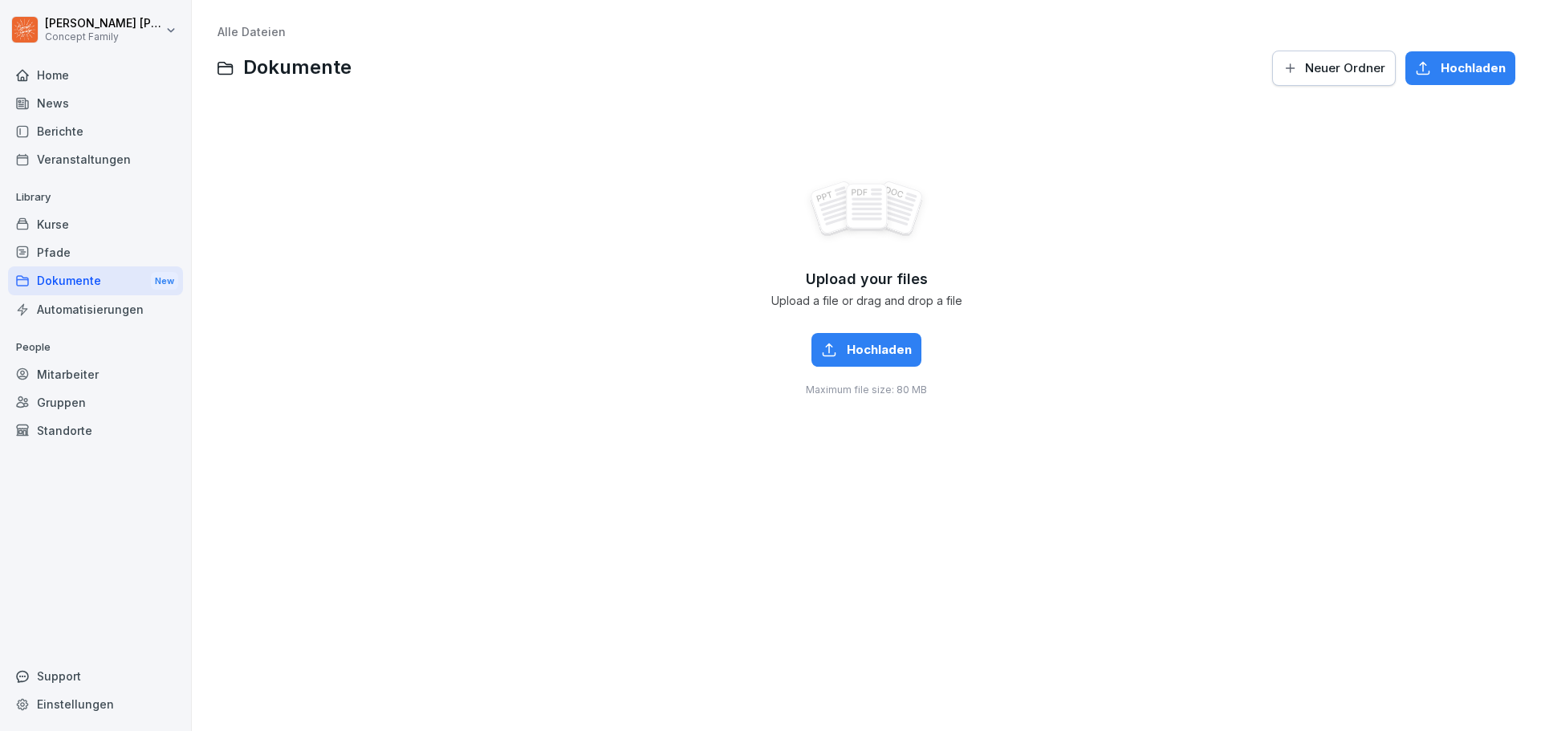  I want to click on div: New, so click(165, 281).